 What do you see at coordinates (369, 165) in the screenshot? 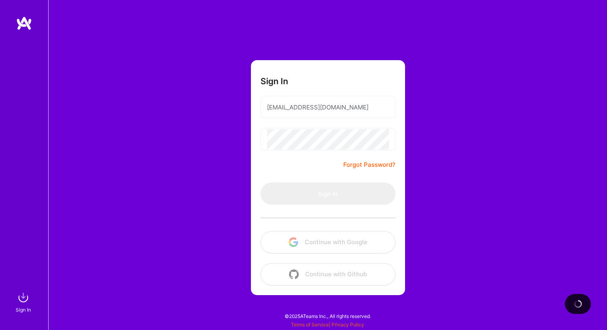
I see `a: Forgot Password?` at bounding box center [369, 165].